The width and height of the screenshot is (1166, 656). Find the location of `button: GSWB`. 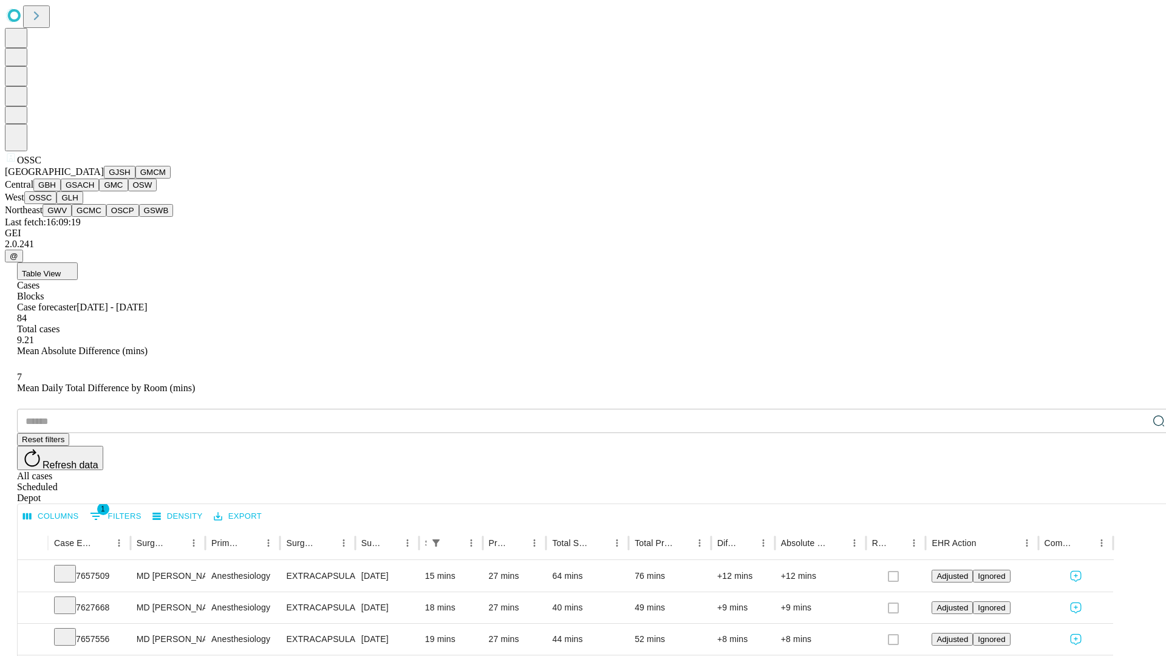

button: GSWB is located at coordinates (156, 210).